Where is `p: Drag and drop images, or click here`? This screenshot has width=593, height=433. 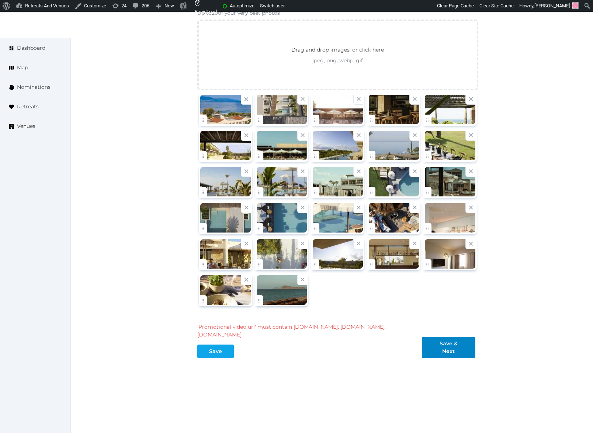 p: Drag and drop images, or click here is located at coordinates (337, 51).